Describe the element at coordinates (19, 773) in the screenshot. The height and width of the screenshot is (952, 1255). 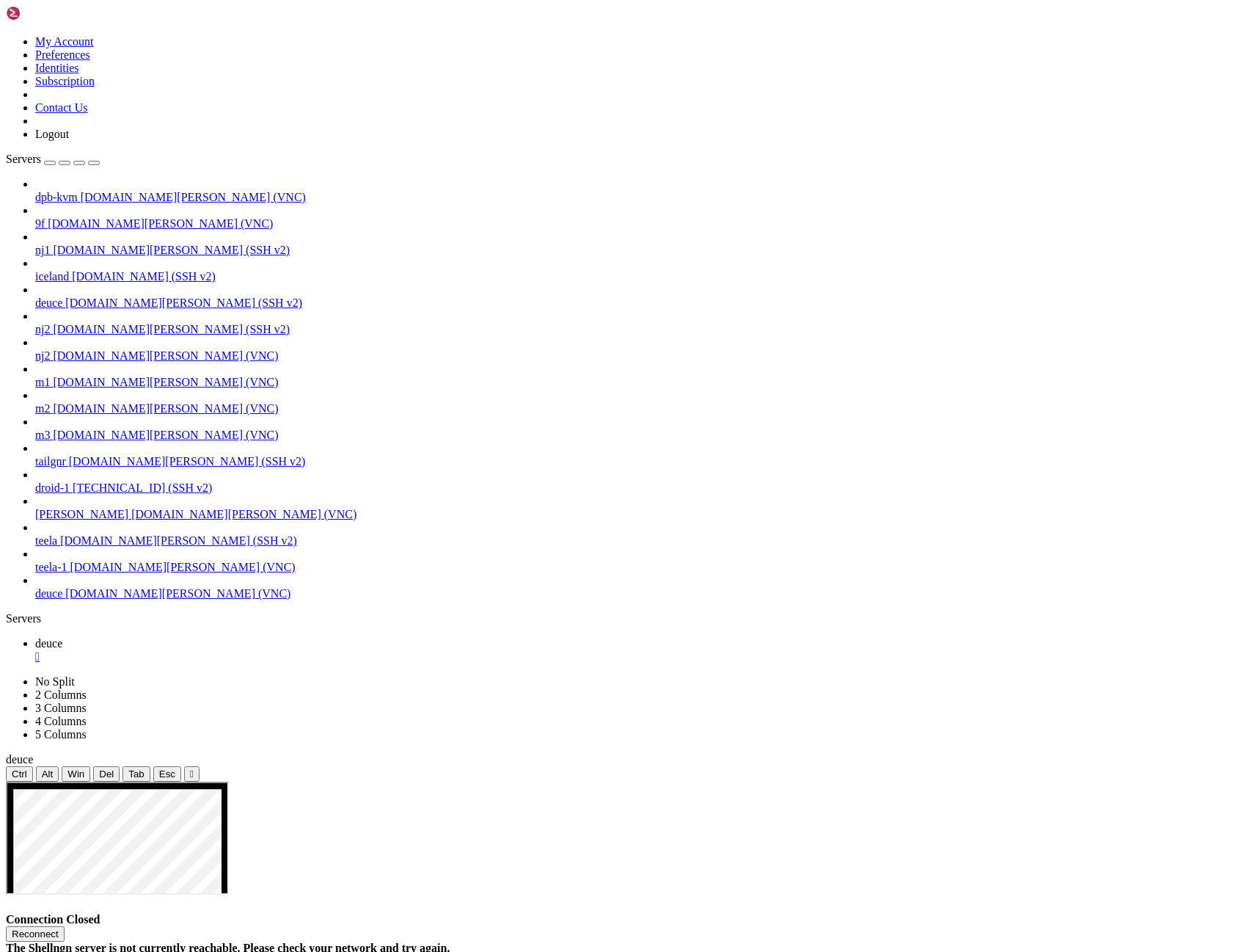
I see `button: Ctrl` at that location.